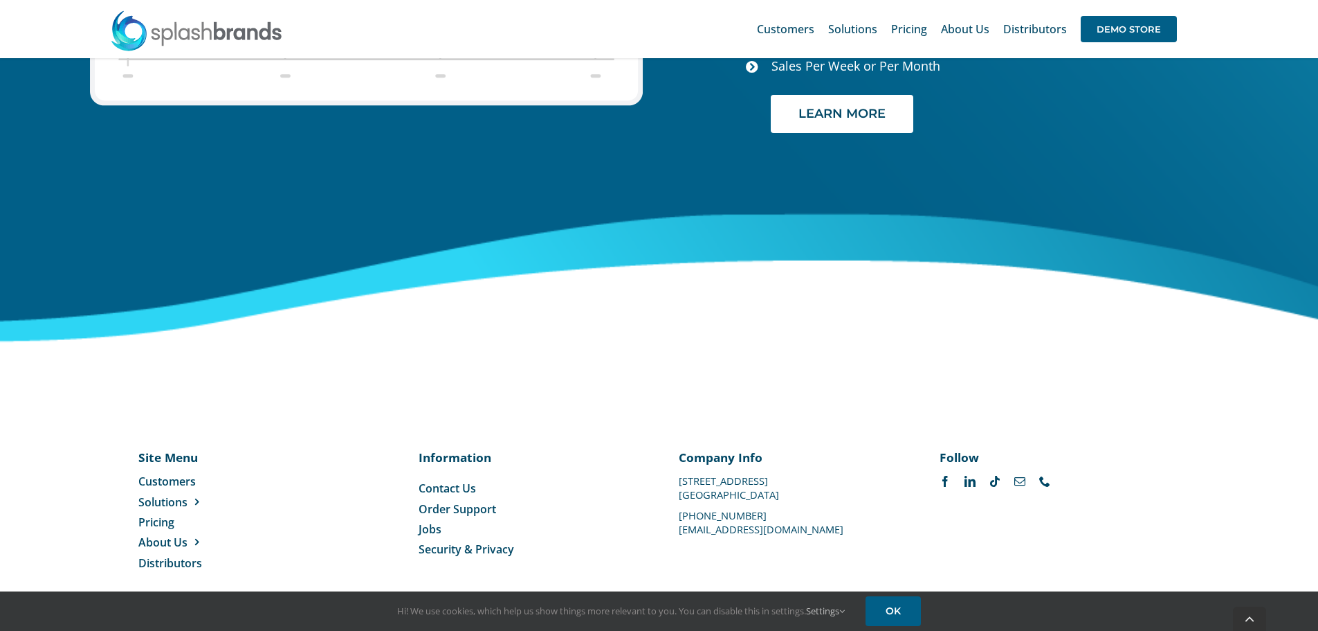 Image resolution: width=1318 pixels, height=631 pixels. What do you see at coordinates (529, 457) in the screenshot?
I see `p: Information` at bounding box center [529, 457].